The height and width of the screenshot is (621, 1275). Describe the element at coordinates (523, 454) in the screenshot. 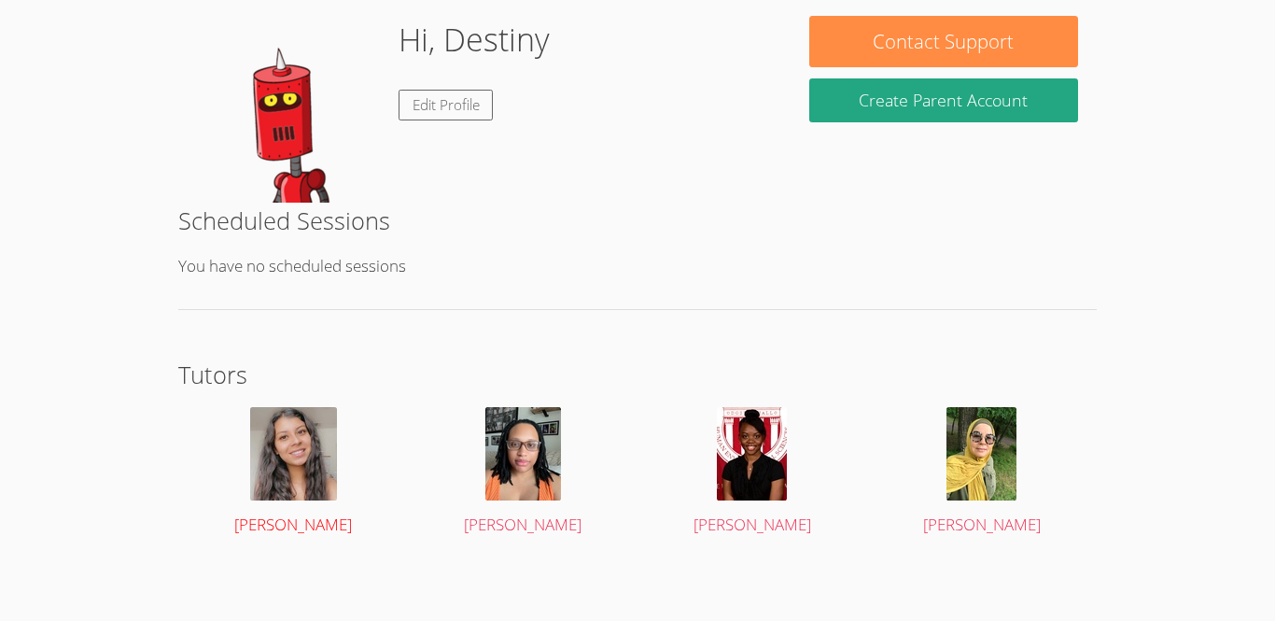

I see `img: IMG_1388.jpeg` at that location.